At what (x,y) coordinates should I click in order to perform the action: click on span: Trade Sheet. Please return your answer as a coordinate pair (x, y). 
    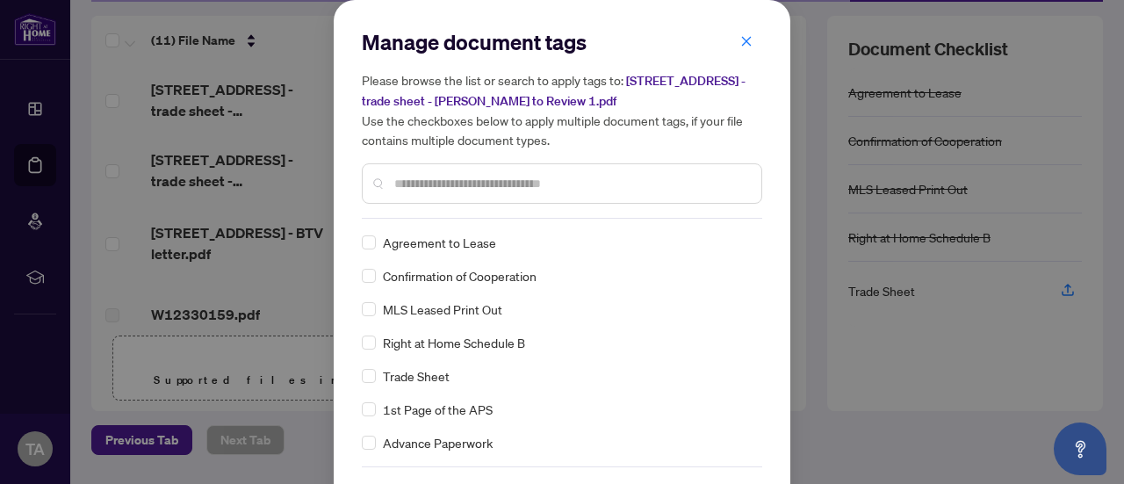
    Looking at the image, I should click on (416, 376).